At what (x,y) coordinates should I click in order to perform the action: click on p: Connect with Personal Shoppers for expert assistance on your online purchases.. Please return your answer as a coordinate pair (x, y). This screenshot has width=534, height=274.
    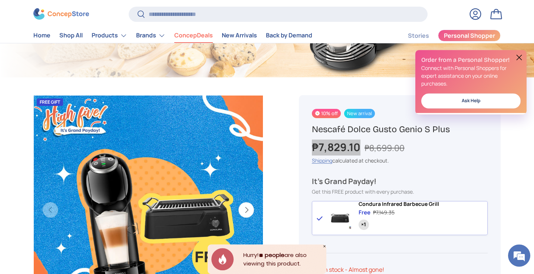
    Looking at the image, I should click on (471, 76).